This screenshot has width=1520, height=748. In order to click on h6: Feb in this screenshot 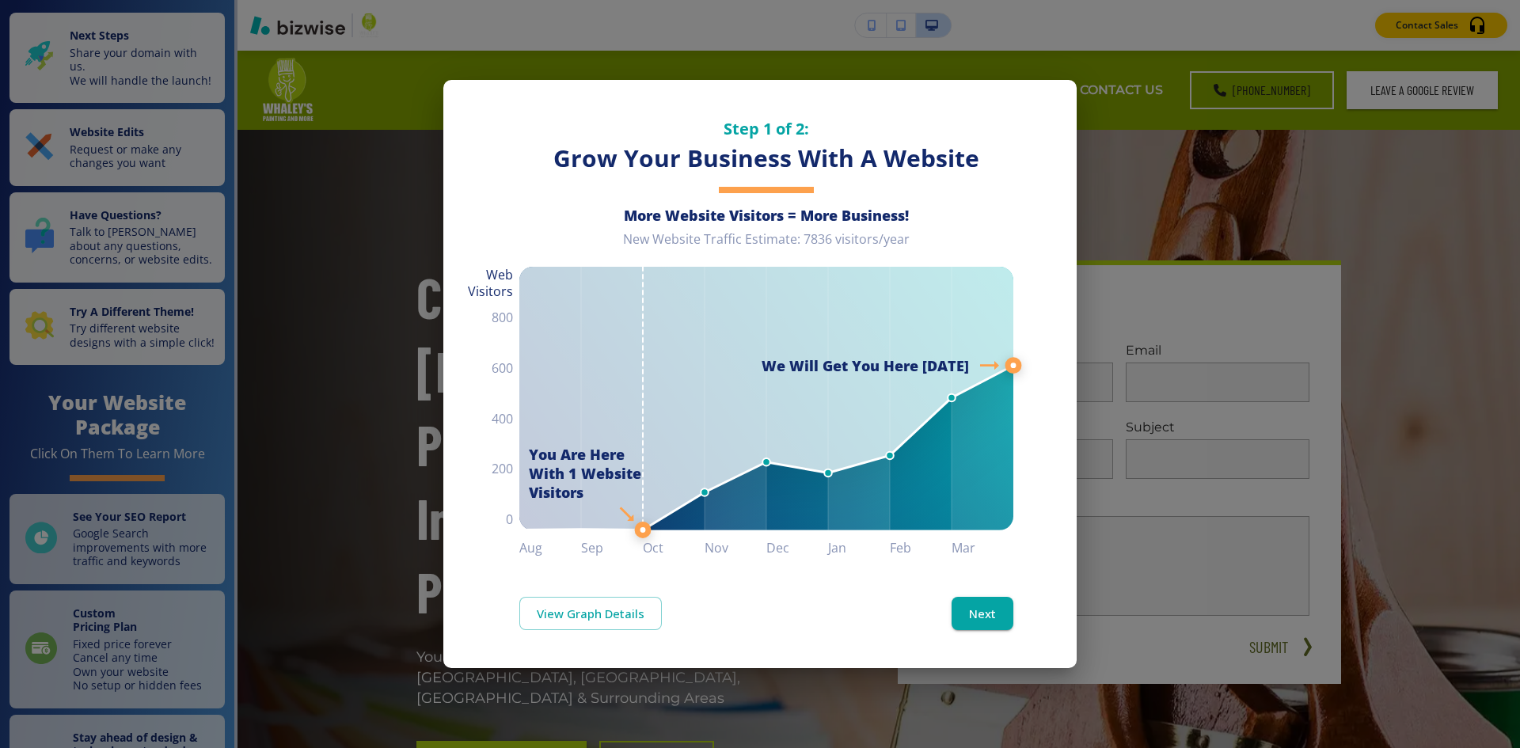, I will do `click(921, 548)`.